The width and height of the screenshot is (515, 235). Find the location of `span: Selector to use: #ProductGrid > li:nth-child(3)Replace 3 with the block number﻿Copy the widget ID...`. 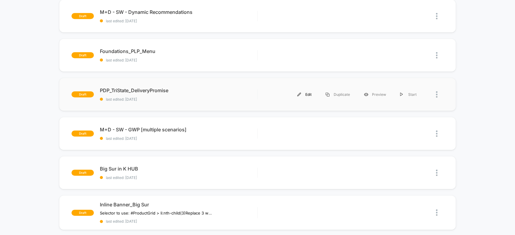

span: Selector to use: #ProductGrid > li:nth-child(3)Replace 3 with the block number﻿Copy the widget ID... is located at coordinates (156, 213).